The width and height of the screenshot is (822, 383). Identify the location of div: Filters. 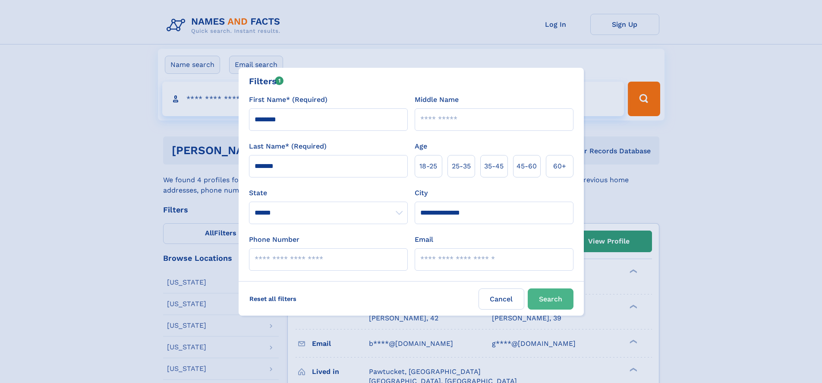
(266, 81).